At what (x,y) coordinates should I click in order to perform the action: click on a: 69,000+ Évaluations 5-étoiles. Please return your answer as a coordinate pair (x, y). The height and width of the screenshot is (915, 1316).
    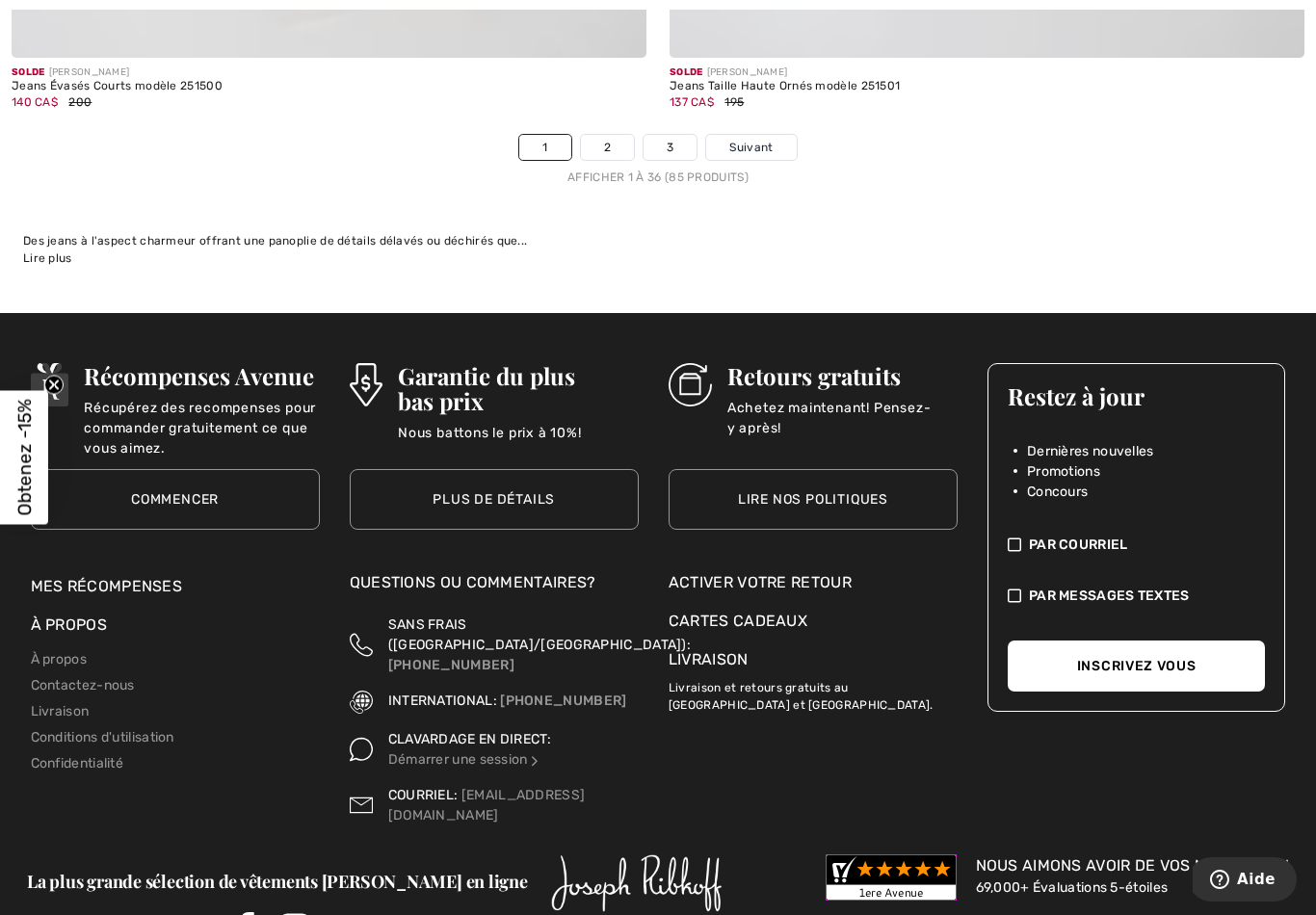
    Looking at the image, I should click on (1072, 887).